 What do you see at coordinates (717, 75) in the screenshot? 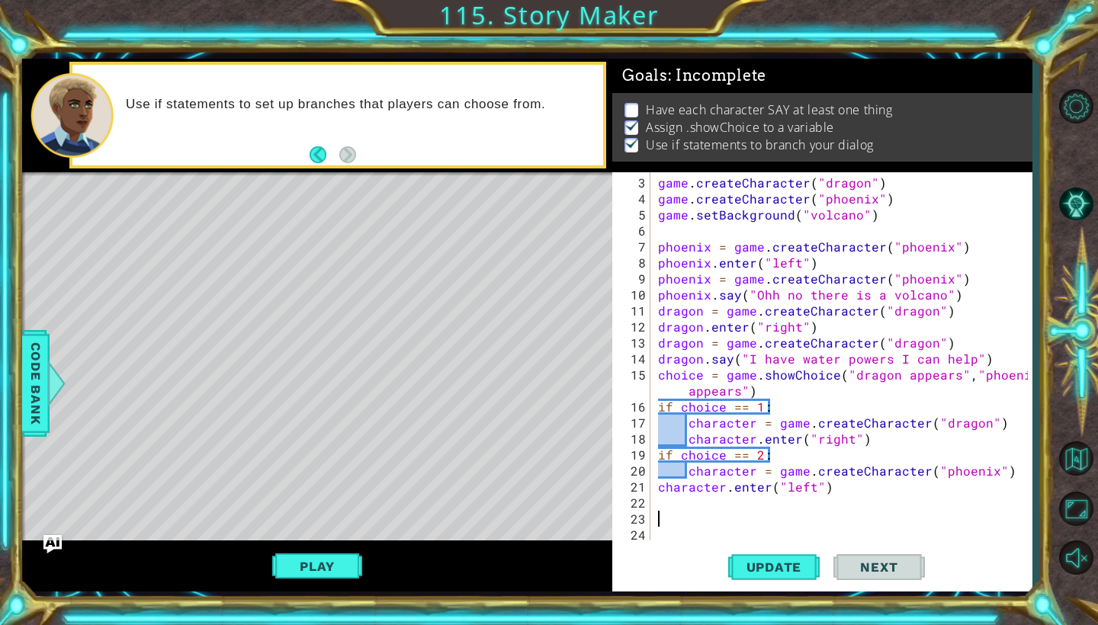
I see `span: : Incomplete` at bounding box center [717, 75].